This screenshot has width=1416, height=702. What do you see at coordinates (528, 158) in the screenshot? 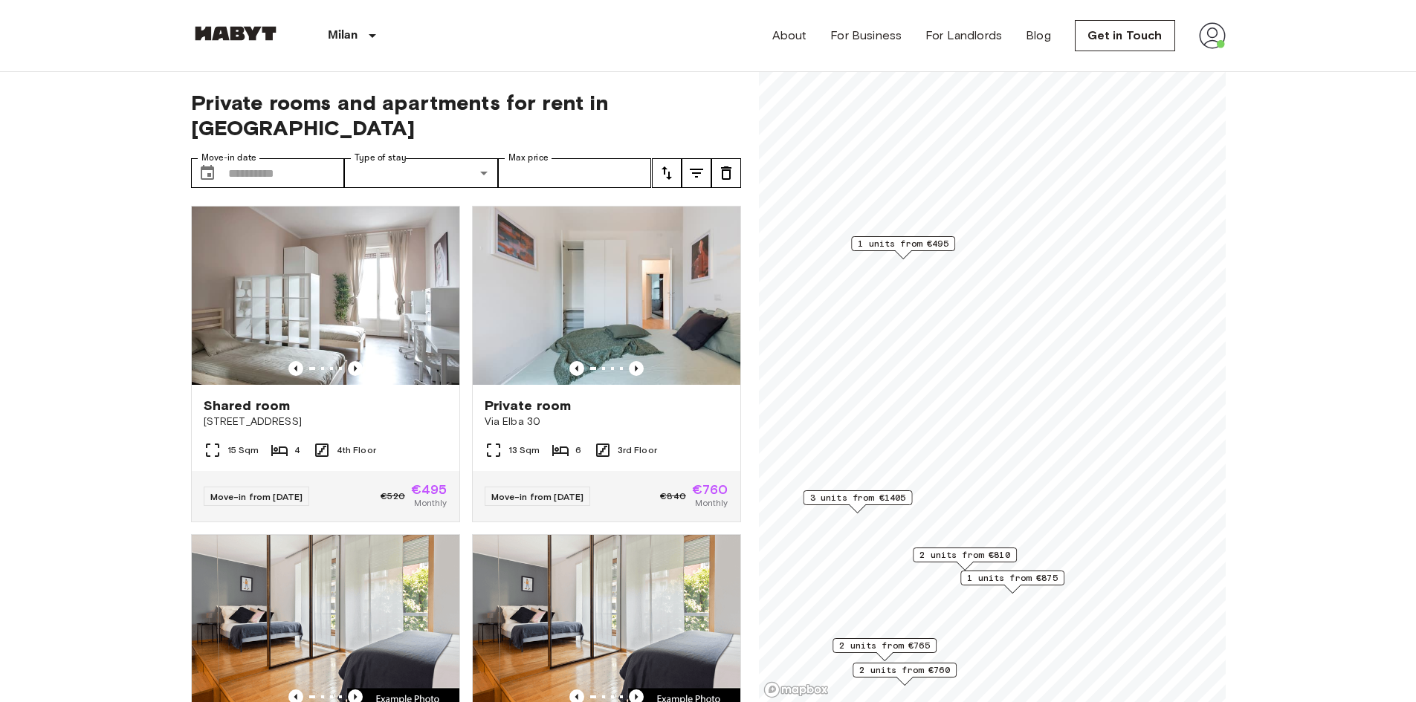
I see `label: Max price` at bounding box center [528, 158].